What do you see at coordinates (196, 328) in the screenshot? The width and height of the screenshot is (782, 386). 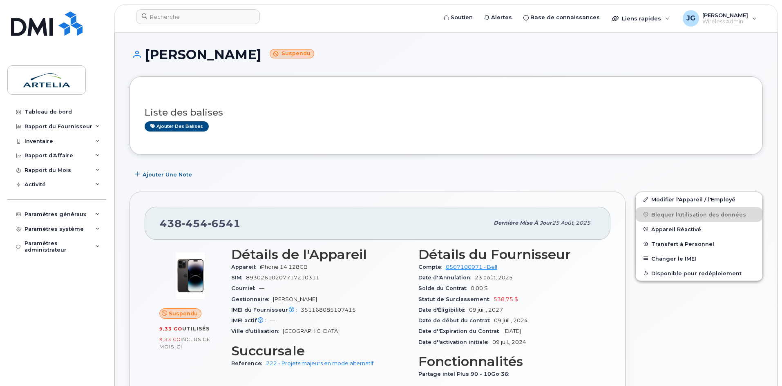 I see `span: utilisés` at bounding box center [196, 328].